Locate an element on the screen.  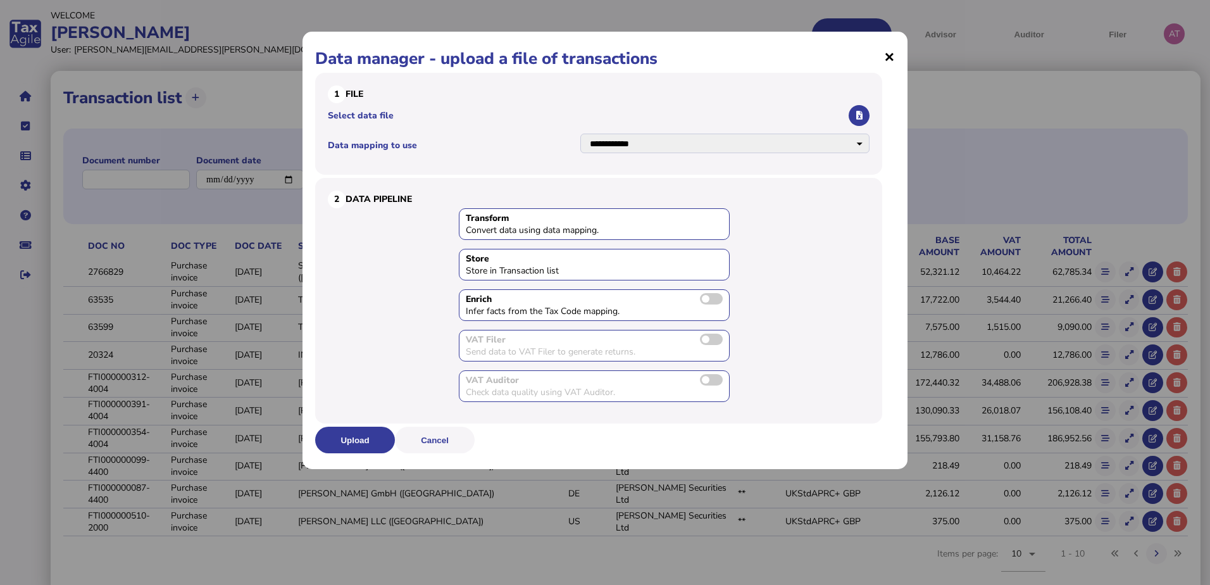
div: 1 is located at coordinates (337, 94).